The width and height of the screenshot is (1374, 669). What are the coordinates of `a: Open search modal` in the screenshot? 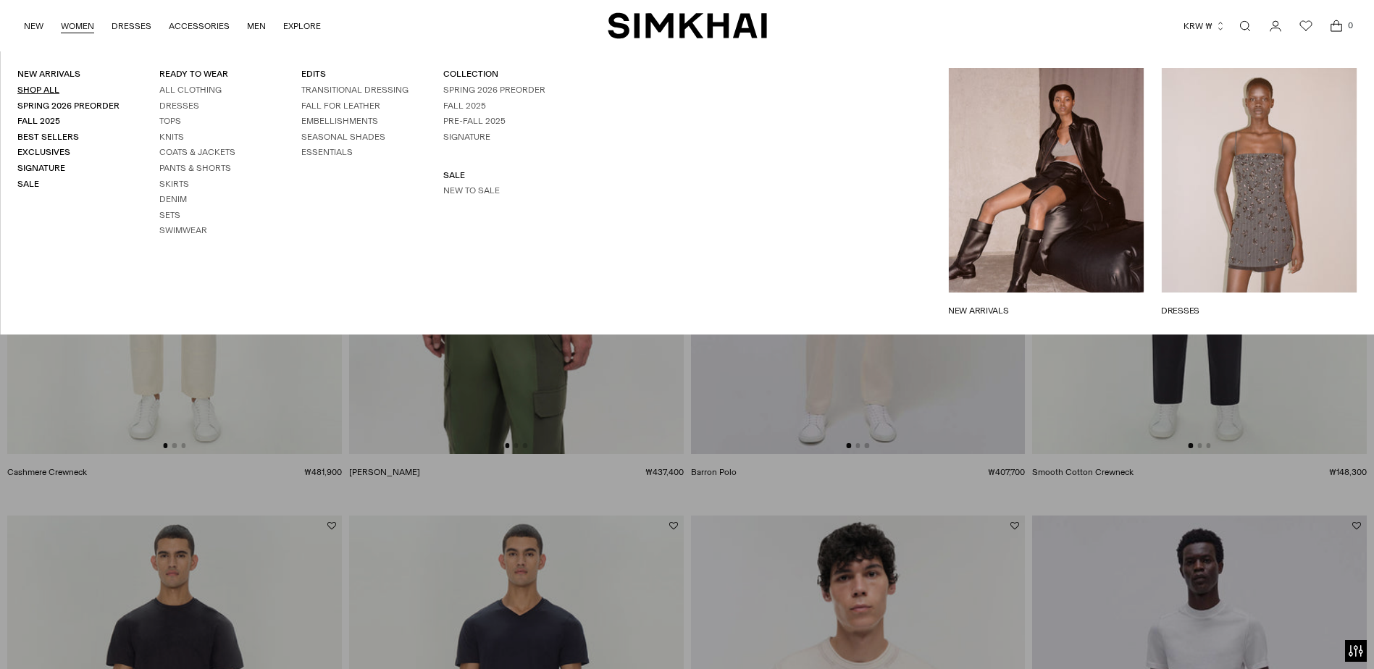 It's located at (1245, 26).